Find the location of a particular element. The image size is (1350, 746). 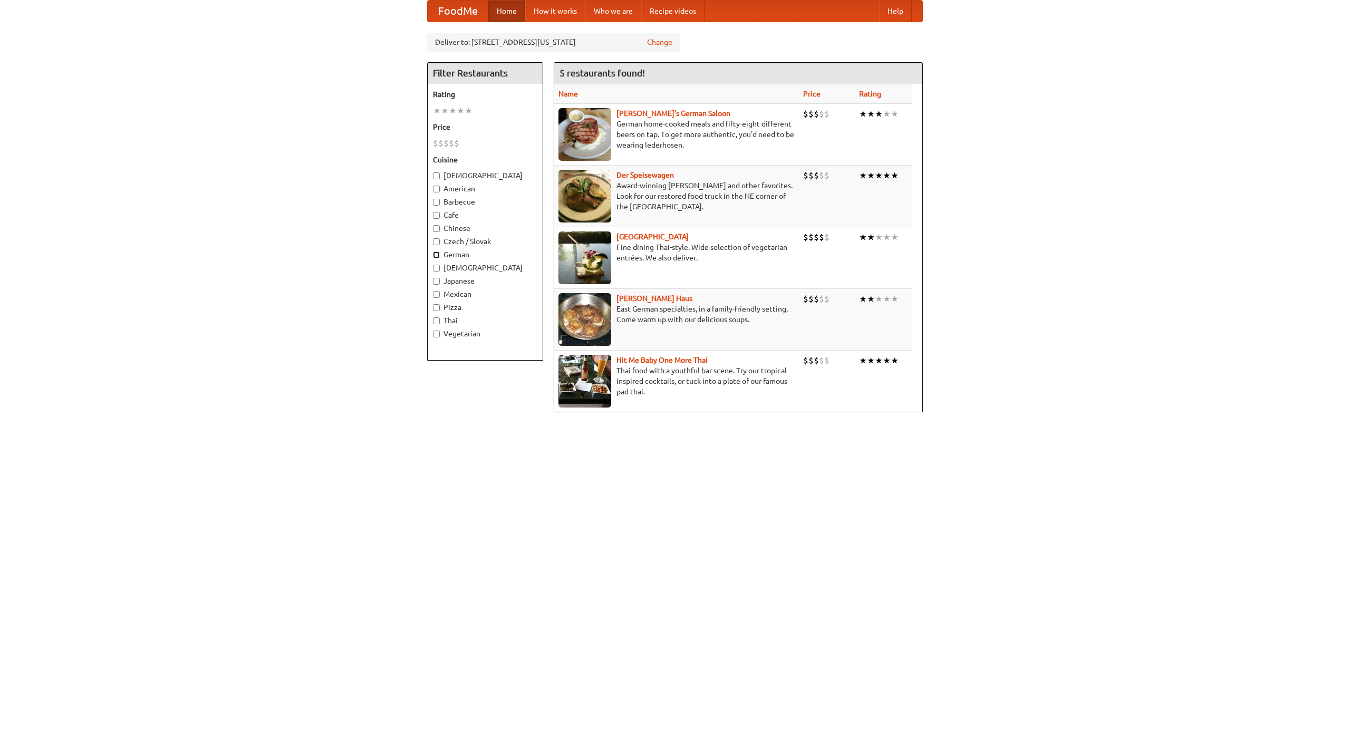

a: Home is located at coordinates (507, 11).